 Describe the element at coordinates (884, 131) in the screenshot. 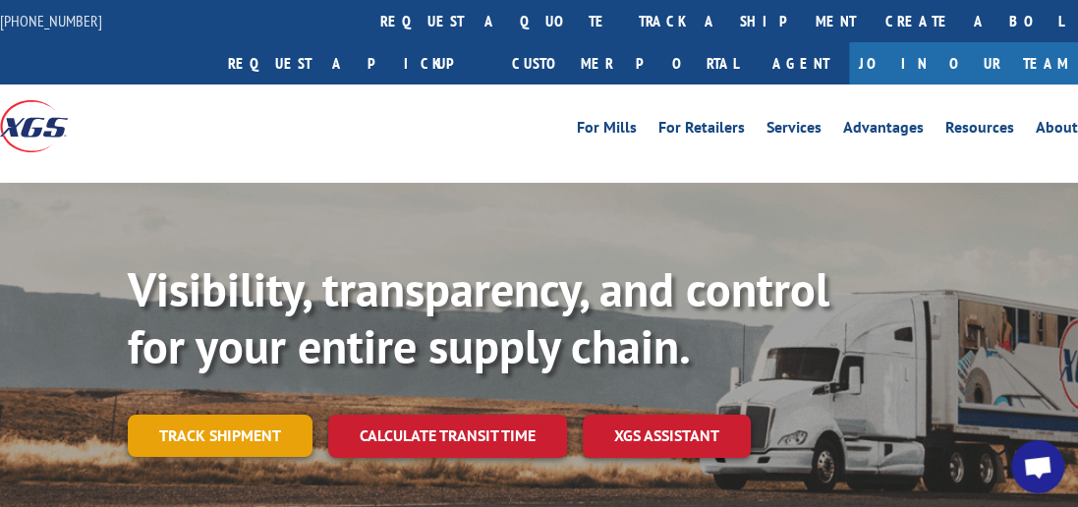

I see `a: Advantages` at that location.